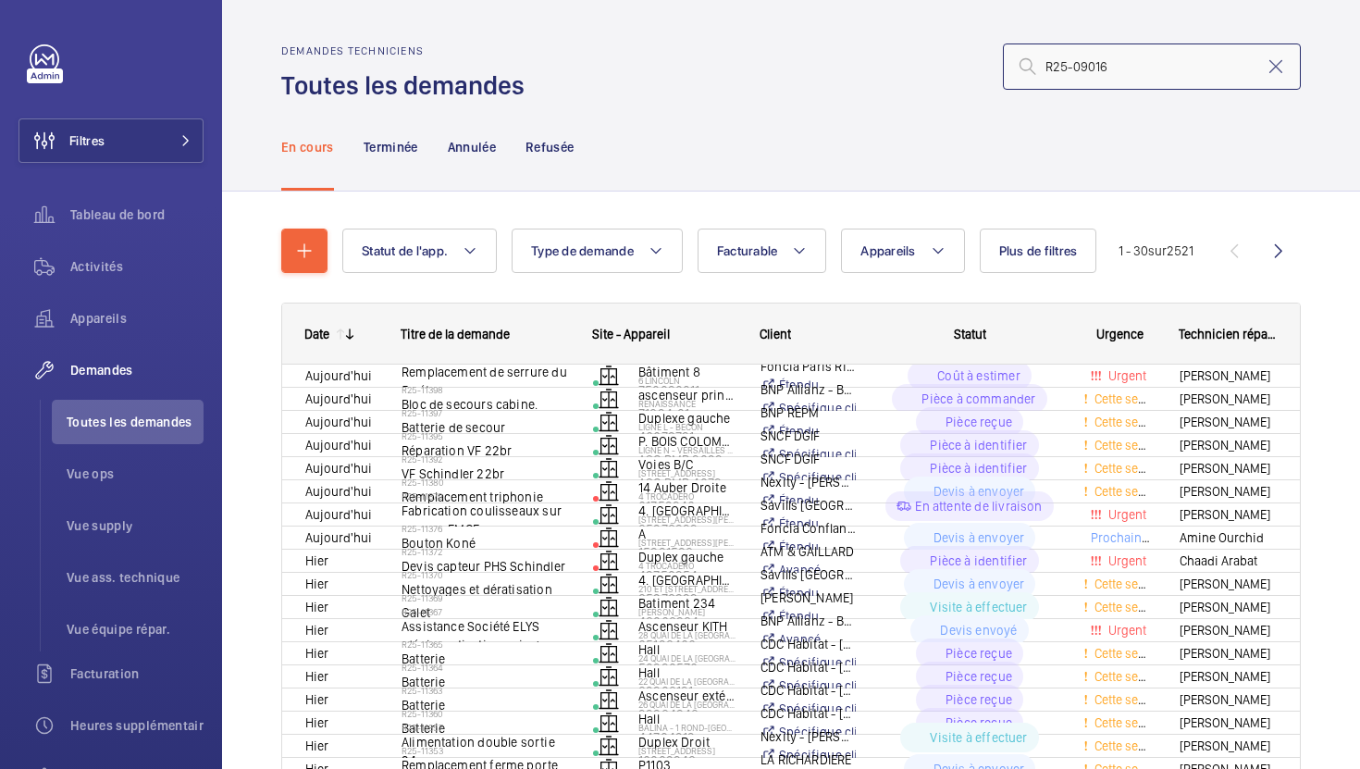 The image size is (1360, 769). Describe the element at coordinates (748, 251) in the screenshot. I see `span: Facturable` at that location.